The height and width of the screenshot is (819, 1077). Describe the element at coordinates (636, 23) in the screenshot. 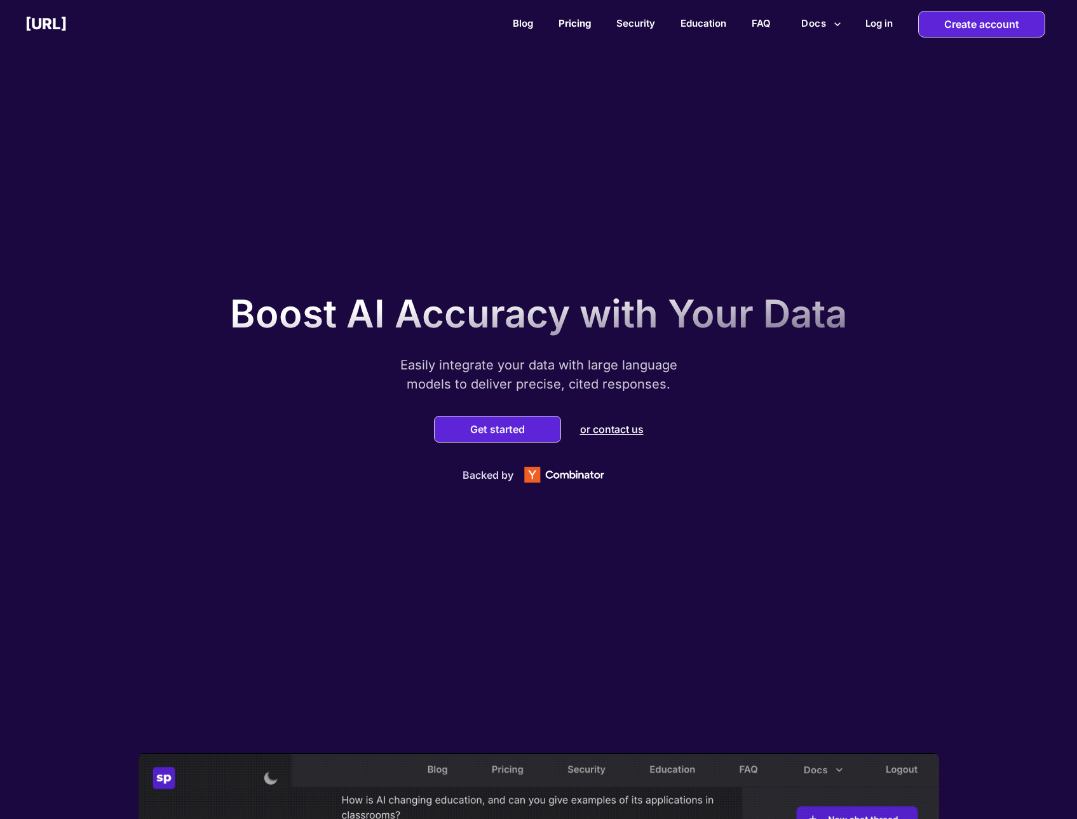

I see `a: Security` at that location.